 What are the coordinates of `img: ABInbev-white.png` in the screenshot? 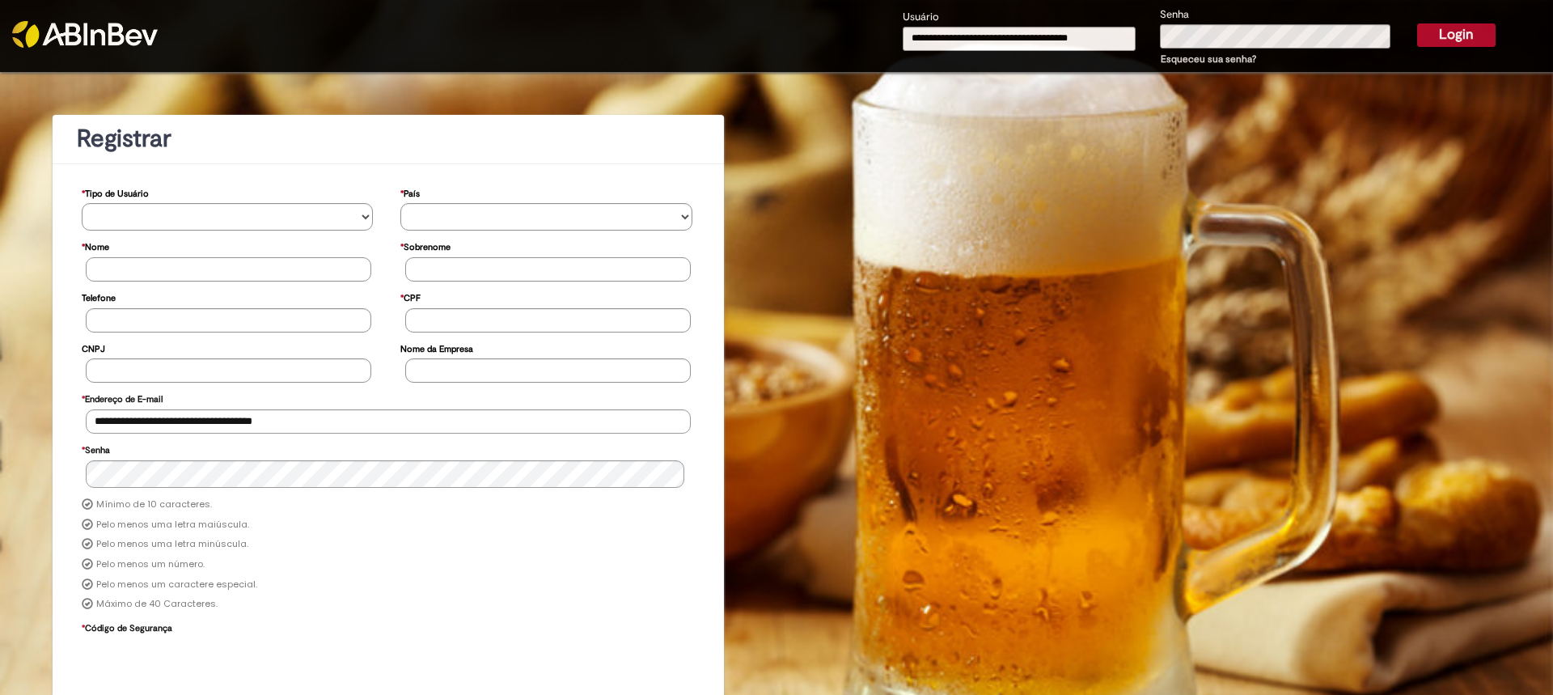 It's located at (85, 34).